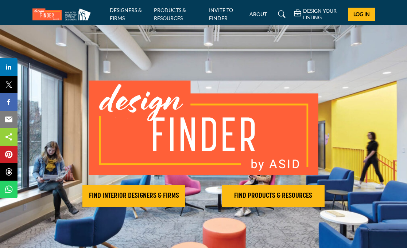  What do you see at coordinates (170, 14) in the screenshot?
I see `a: PRODUCTS & RESOURCES` at bounding box center [170, 14].